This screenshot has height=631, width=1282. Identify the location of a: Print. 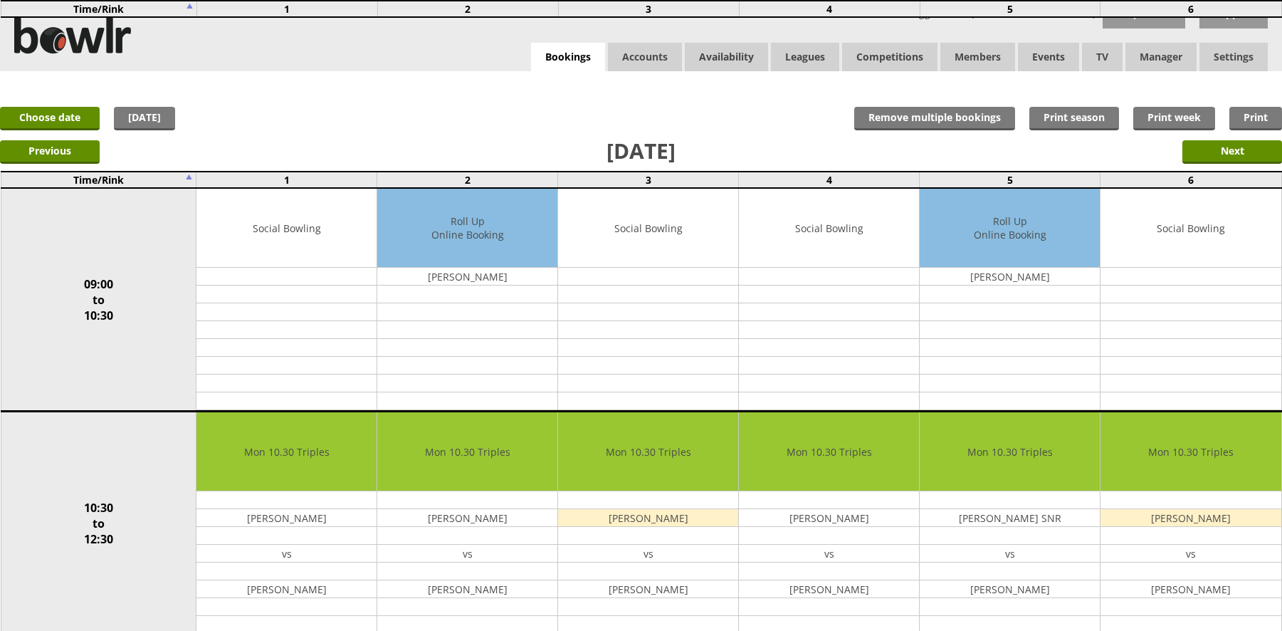
(1256, 118).